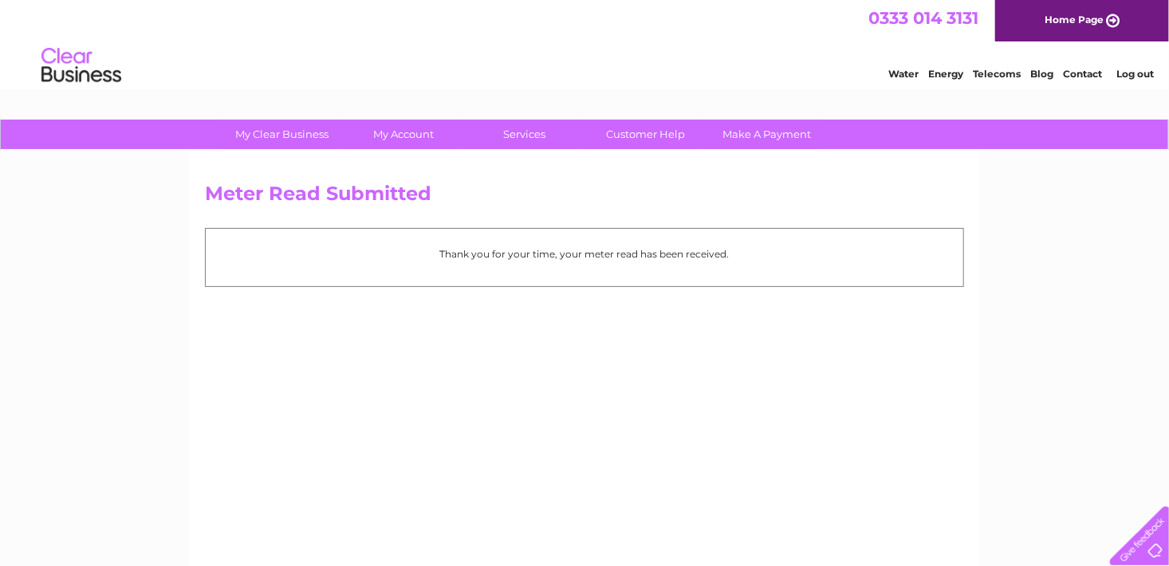  I want to click on a: My Account, so click(404, 134).